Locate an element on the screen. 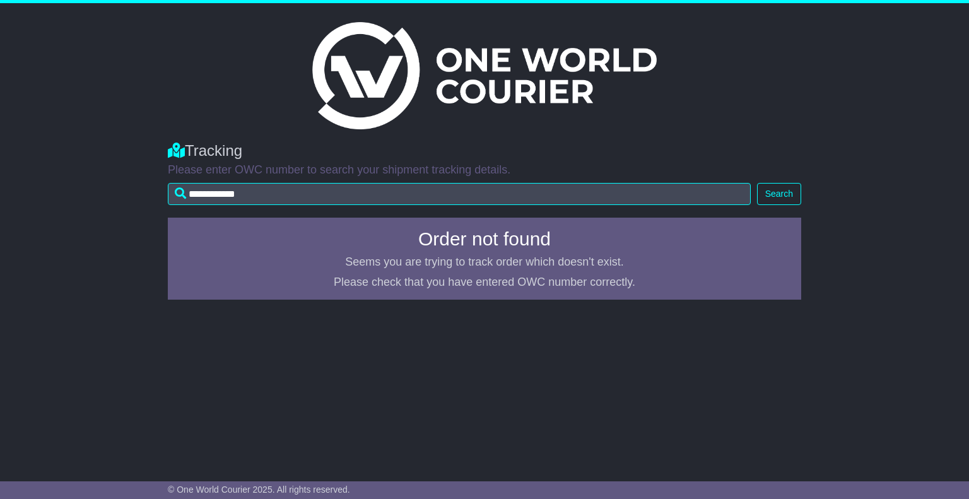 This screenshot has height=499, width=969. h4: Order not found is located at coordinates (484, 238).